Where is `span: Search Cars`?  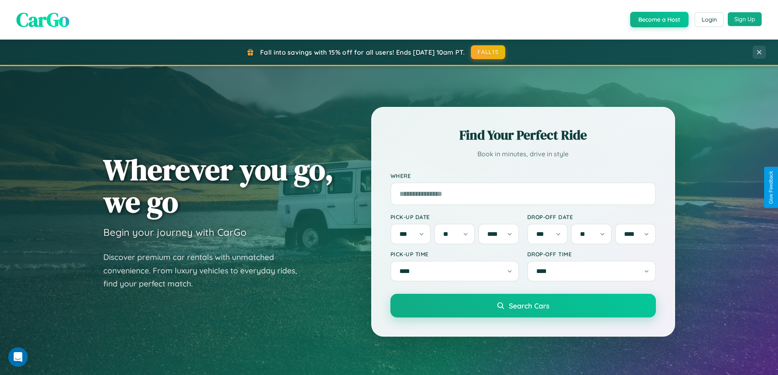 span: Search Cars is located at coordinates (529, 306).